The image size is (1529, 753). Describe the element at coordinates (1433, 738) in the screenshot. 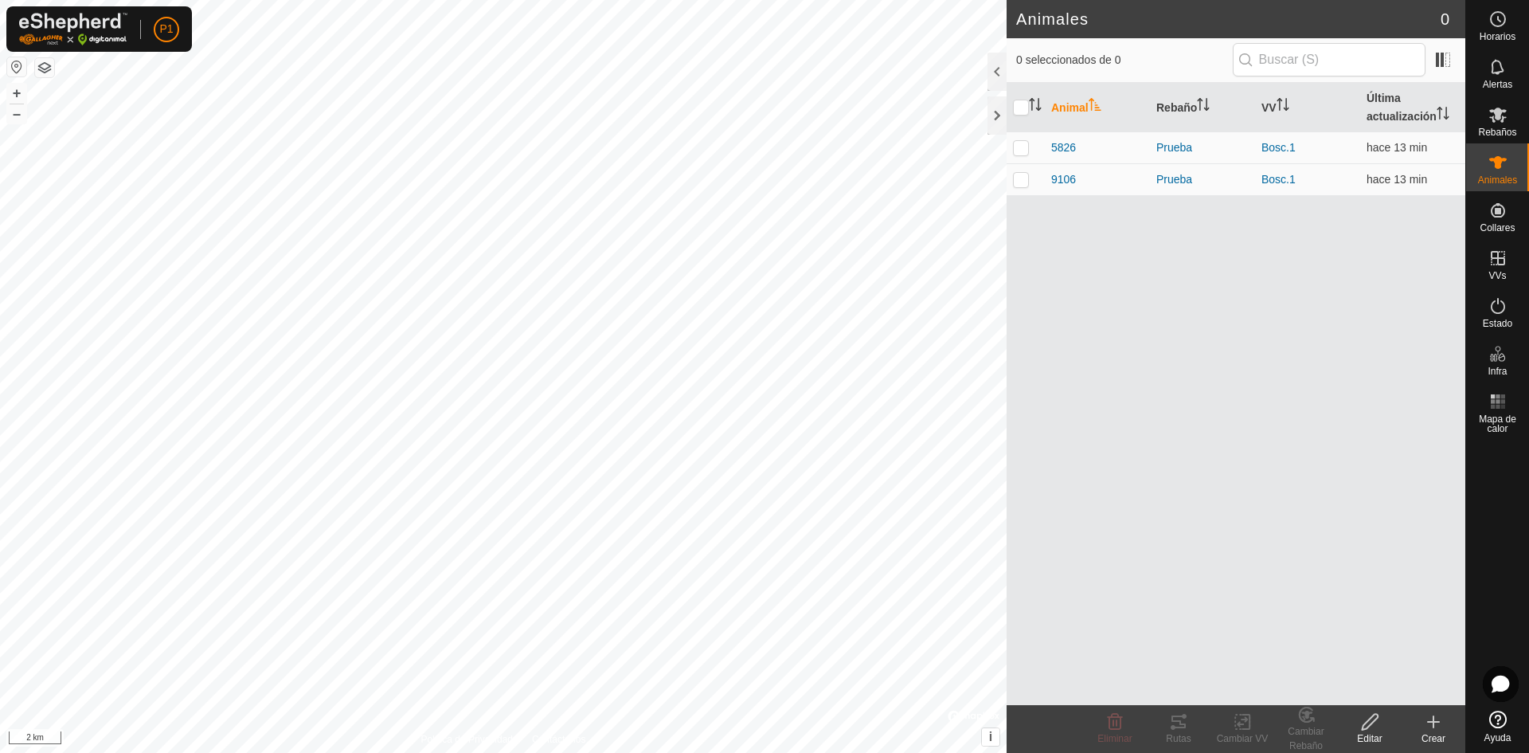

I see `font: Crear` at that location.